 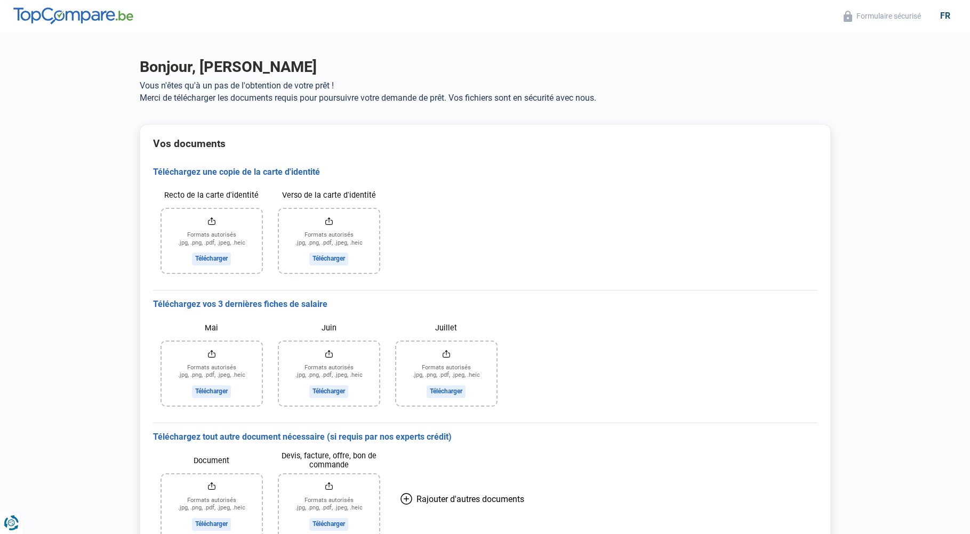 What do you see at coordinates (485, 437) in the screenshot?
I see `h3: Téléchargez tout autre document nécessaire (si requis par nos experts crédit)` at bounding box center [485, 437].